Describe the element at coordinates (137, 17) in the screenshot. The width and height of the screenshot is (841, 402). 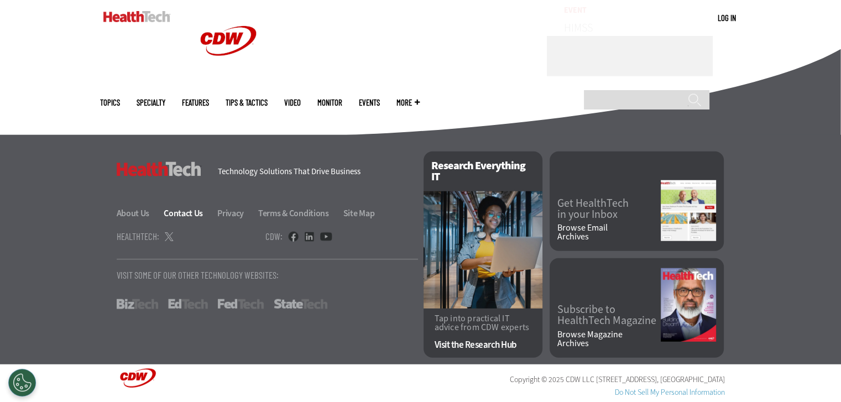
I see `img: Home` at that location.